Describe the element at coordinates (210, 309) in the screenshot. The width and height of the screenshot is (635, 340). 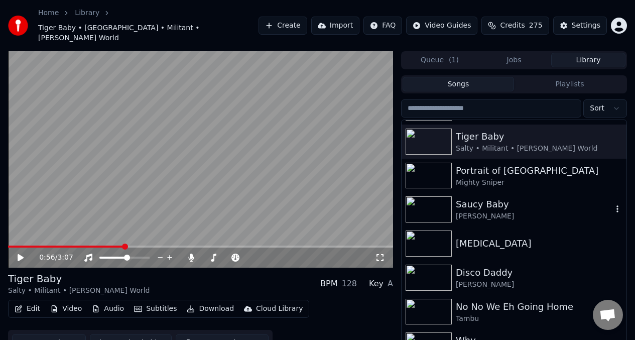
I see `button: Download` at that location.